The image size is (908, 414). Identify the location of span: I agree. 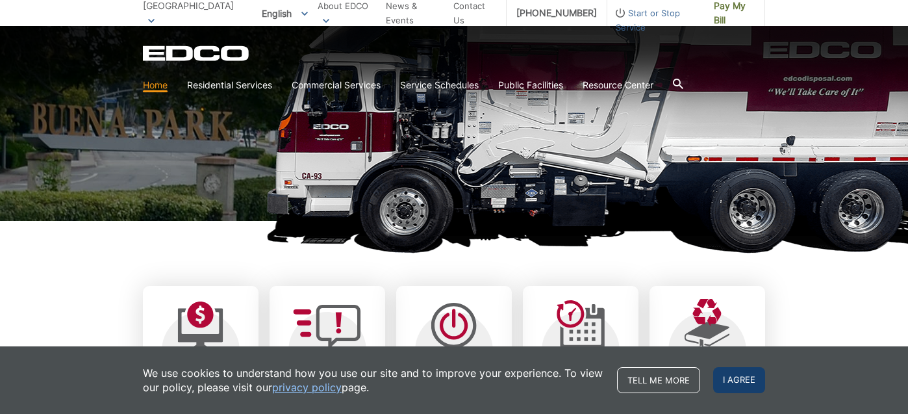
(739, 380).